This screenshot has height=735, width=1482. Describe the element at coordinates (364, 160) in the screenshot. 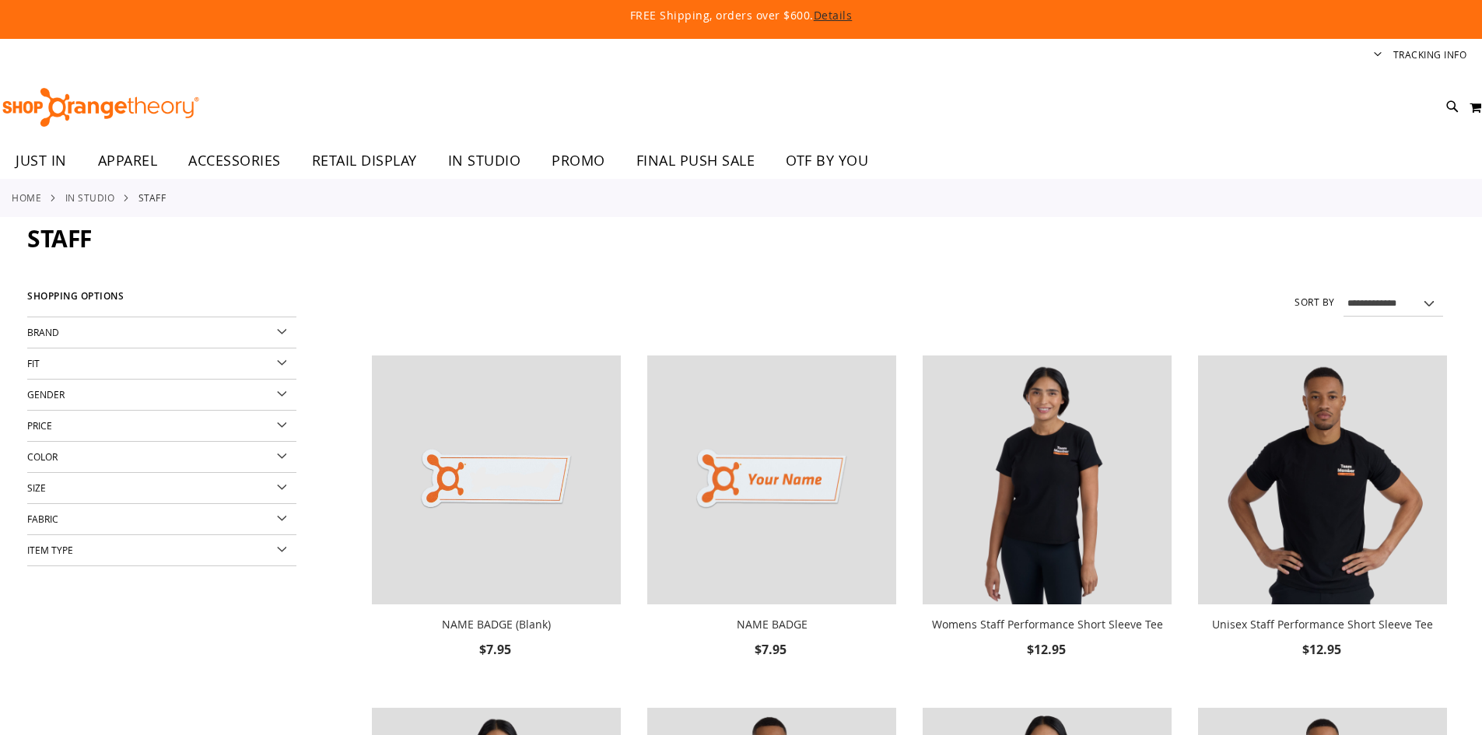

I see `span: RETAIL DISPLAY` at that location.